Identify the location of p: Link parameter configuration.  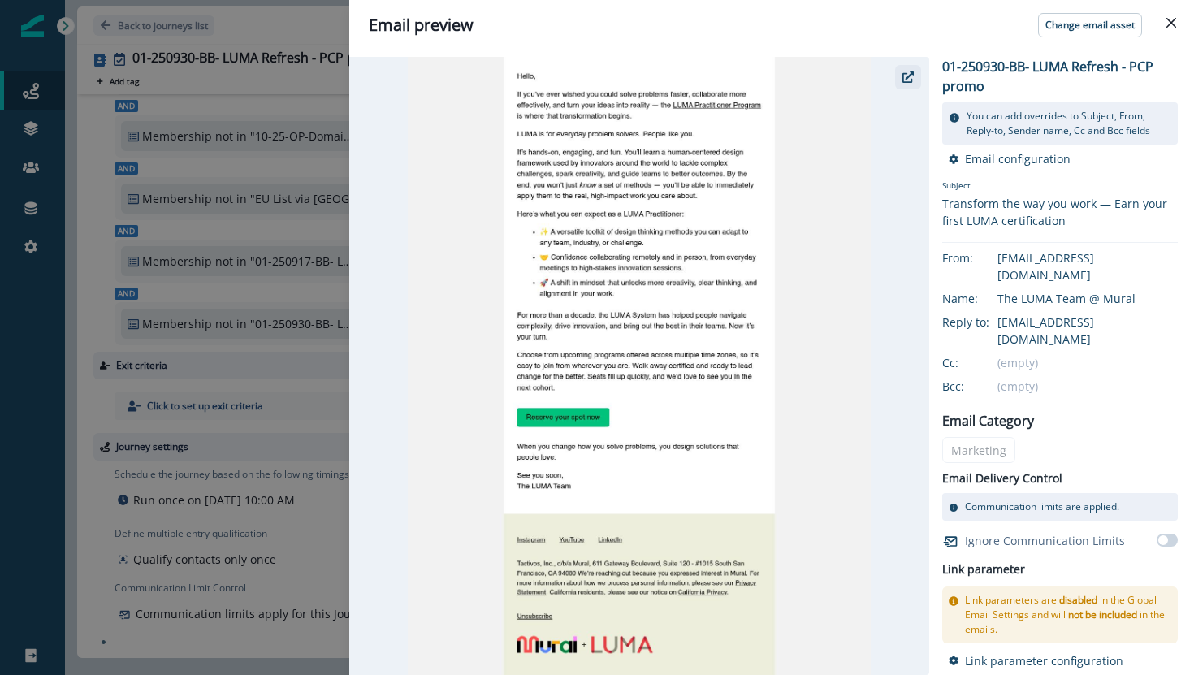
(1043, 660).